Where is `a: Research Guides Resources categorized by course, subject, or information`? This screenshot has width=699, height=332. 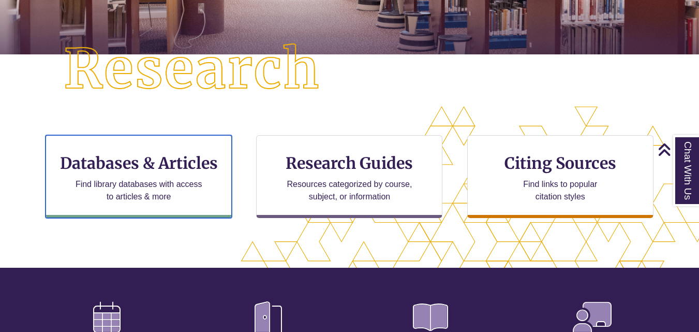 a: Research Guides Resources categorized by course, subject, or information is located at coordinates (349, 176).